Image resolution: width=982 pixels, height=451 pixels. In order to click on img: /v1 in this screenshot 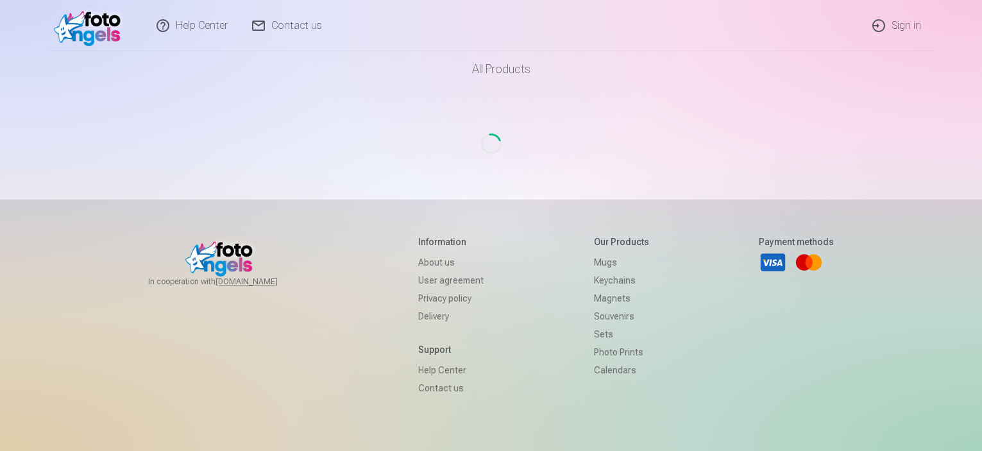, I will do `click(90, 26)`.